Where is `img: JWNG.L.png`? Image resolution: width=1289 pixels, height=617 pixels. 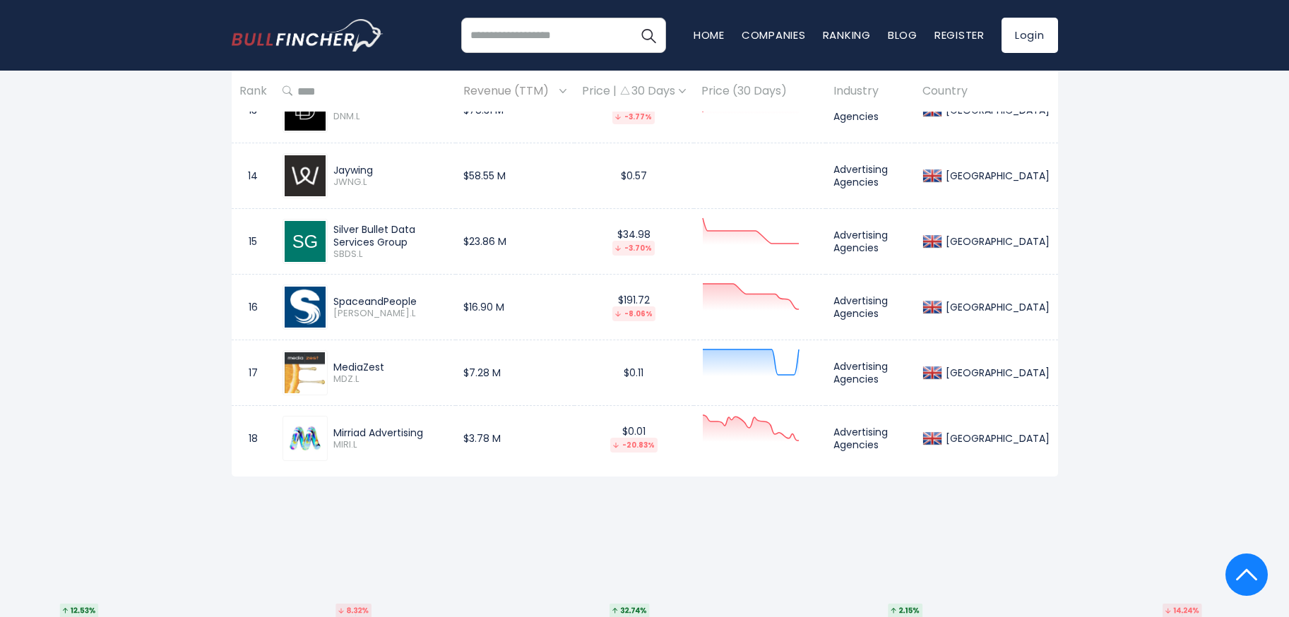
img: JWNG.L.png is located at coordinates (305, 176).